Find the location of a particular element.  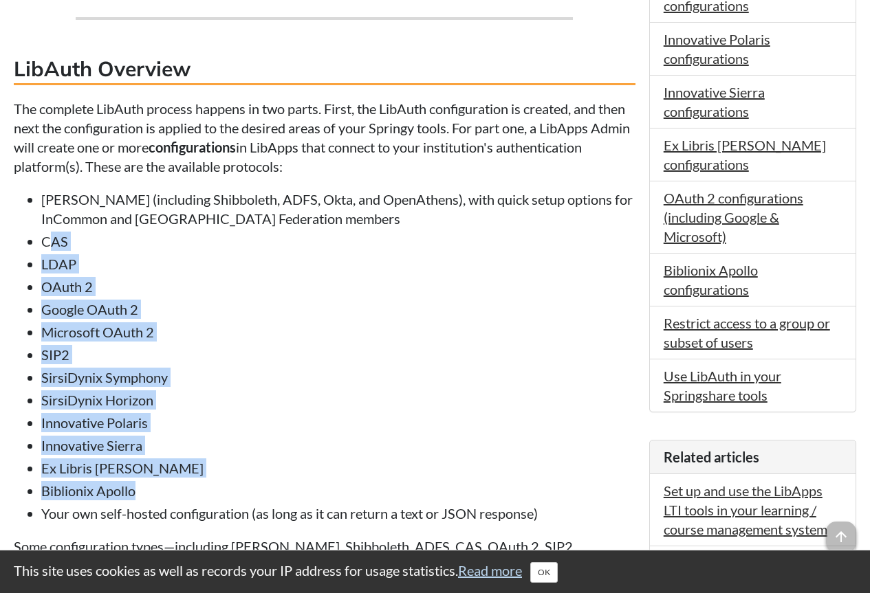

p: The complete LibAuth process happens in two parts. First, the LibAuth configuration is created, a... is located at coordinates (324, 137).